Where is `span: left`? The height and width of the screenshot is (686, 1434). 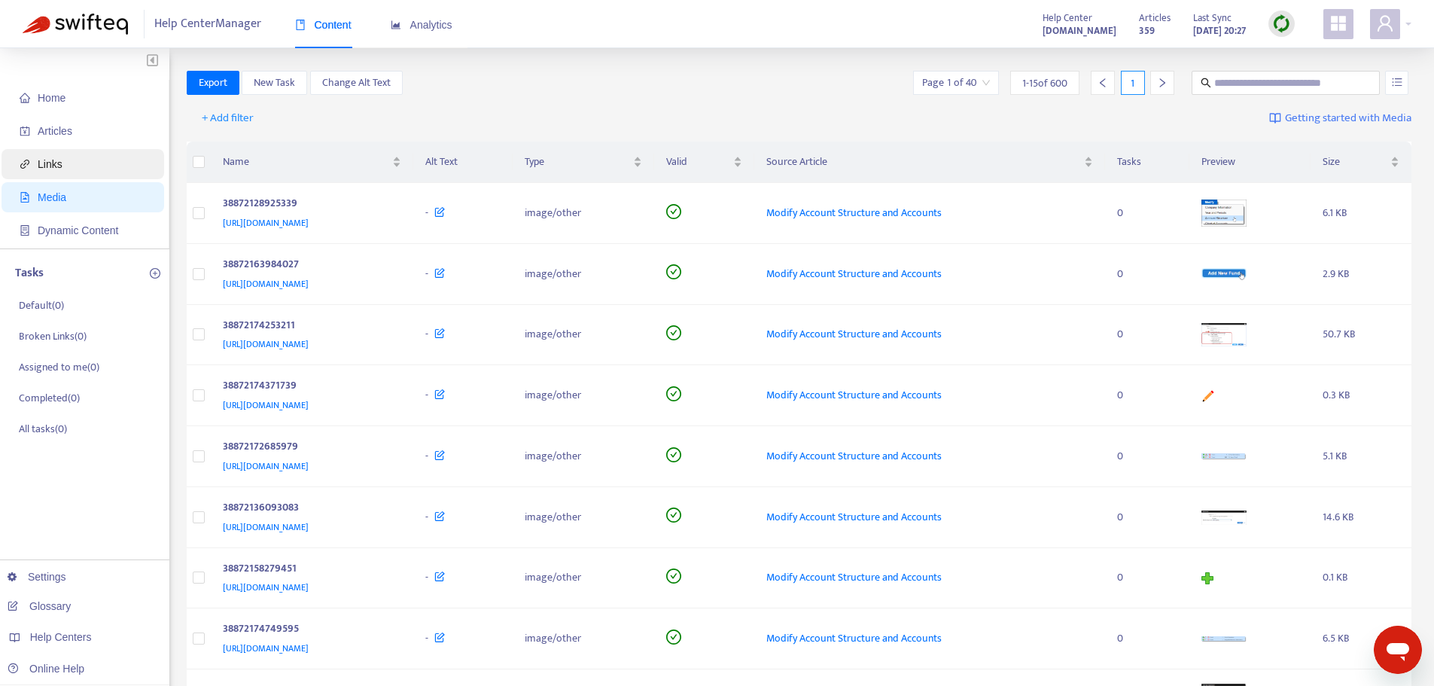
span: left is located at coordinates (1103, 83).